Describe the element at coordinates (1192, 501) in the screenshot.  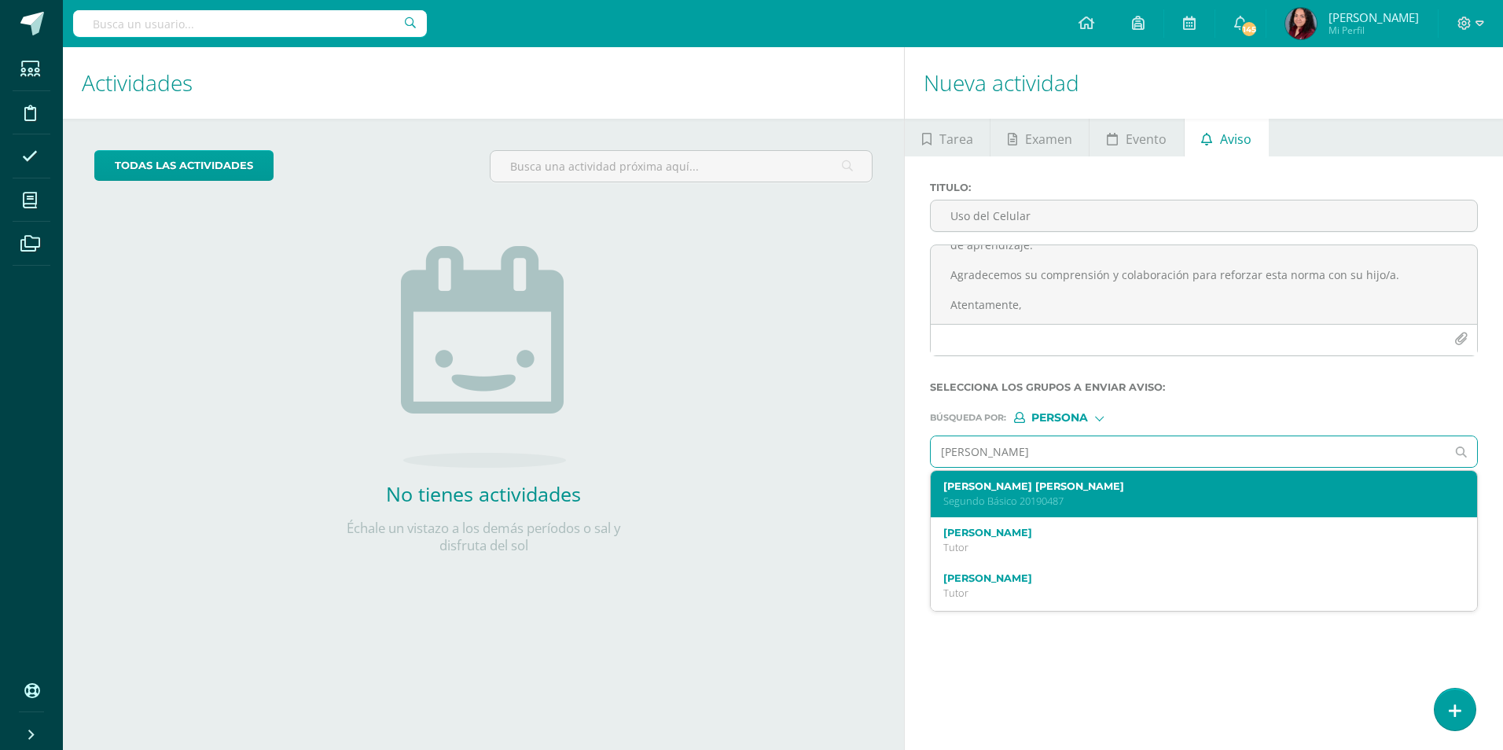
I see `p: Segundo Básico 20190487` at that location.